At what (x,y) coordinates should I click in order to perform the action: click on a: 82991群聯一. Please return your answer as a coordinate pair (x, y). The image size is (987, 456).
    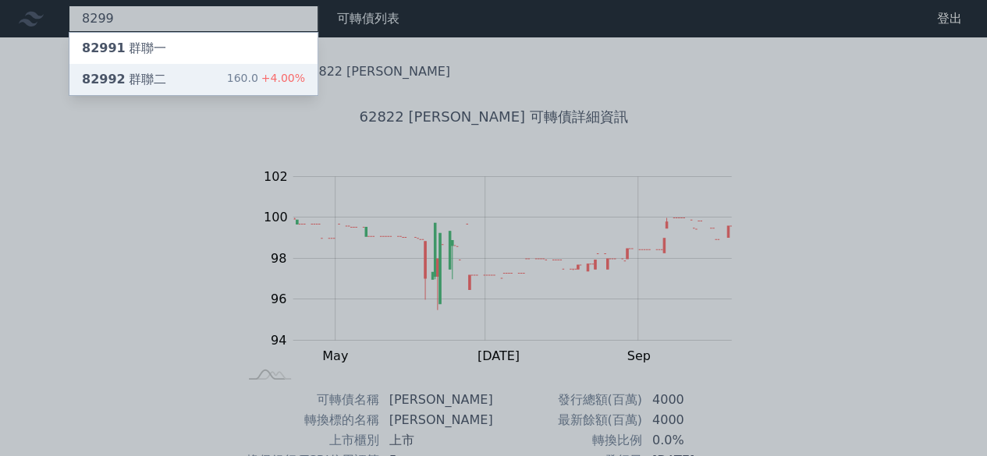
    Looking at the image, I should click on (193, 48).